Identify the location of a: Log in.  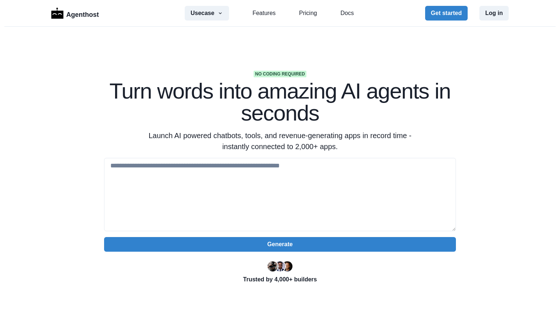
(494, 13).